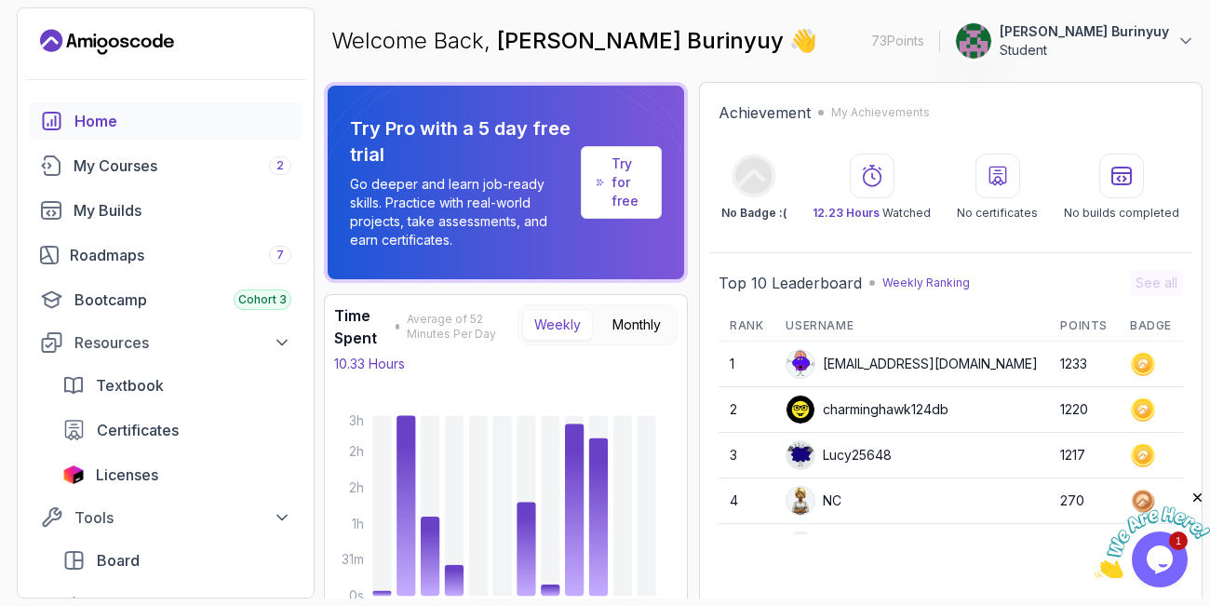 The width and height of the screenshot is (1210, 606). What do you see at coordinates (166, 166) in the screenshot?
I see `a: courses` at bounding box center [166, 166].